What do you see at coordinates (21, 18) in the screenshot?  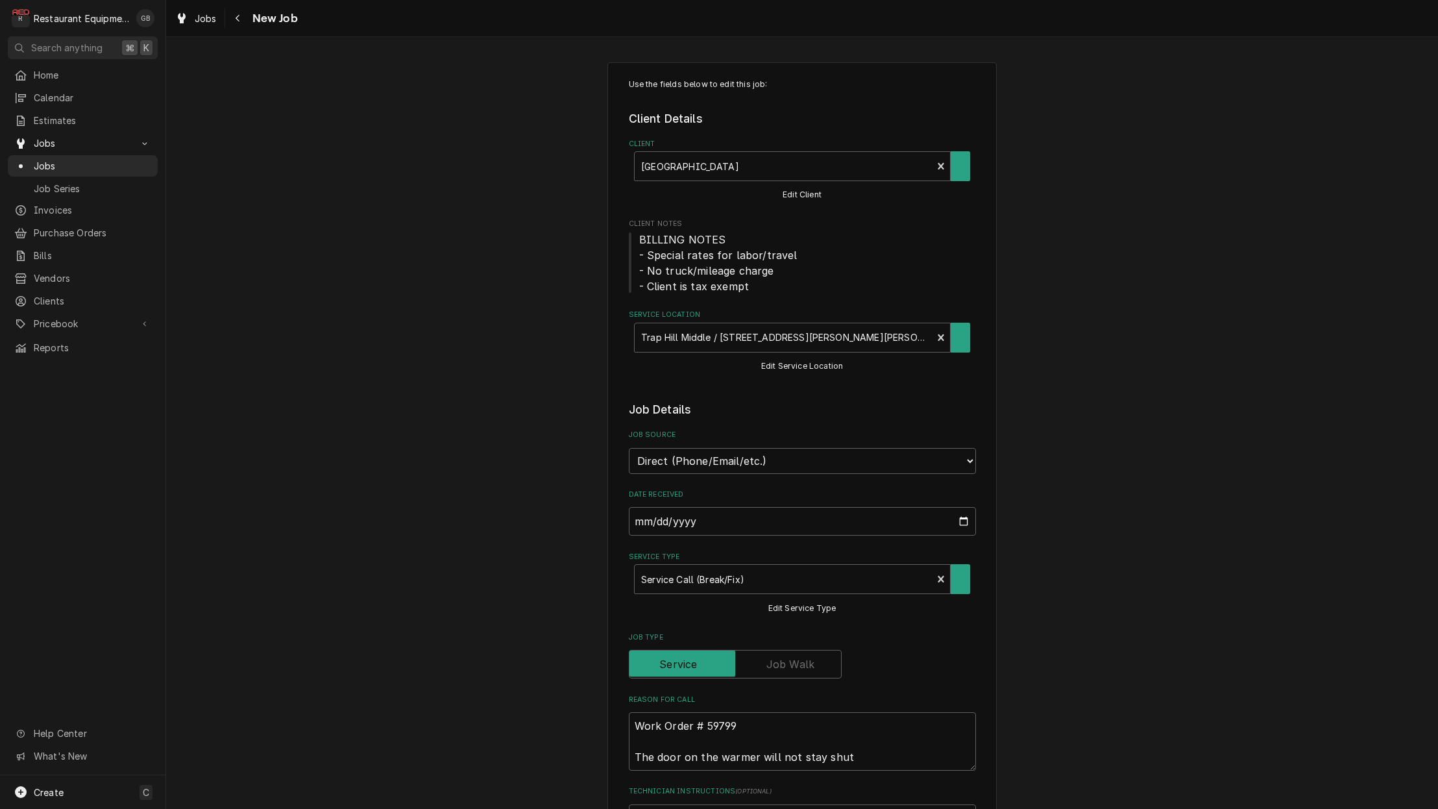 I see `div: Restaurant Equipment Diagnostics's Avatar` at bounding box center [21, 18].